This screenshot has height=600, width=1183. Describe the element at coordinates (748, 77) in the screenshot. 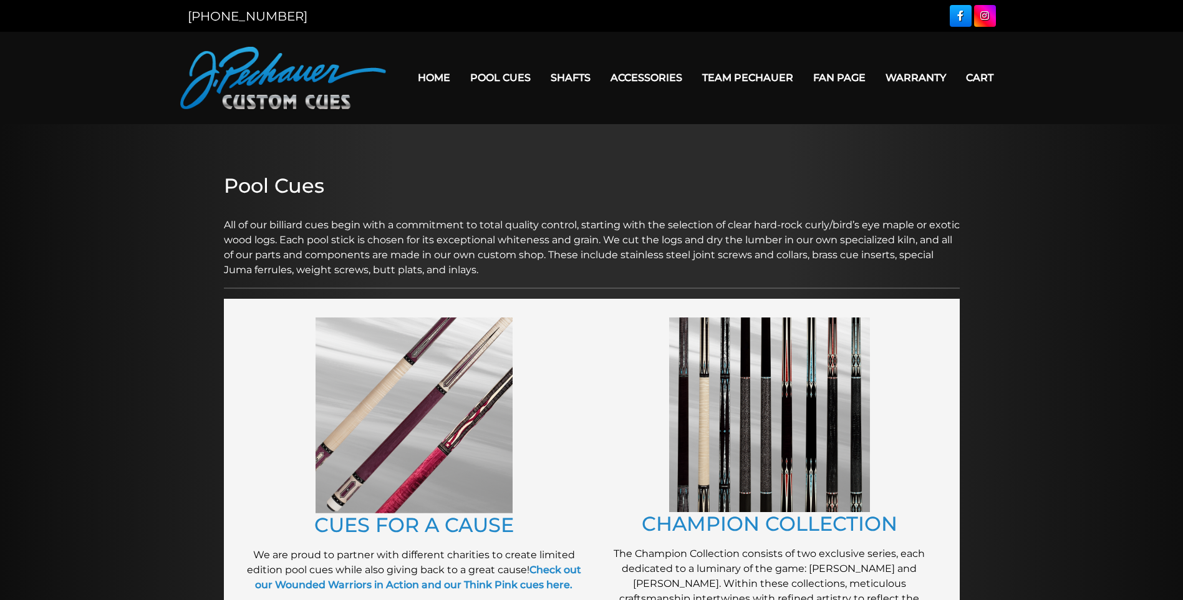

I see `a: Team Pechauer` at that location.